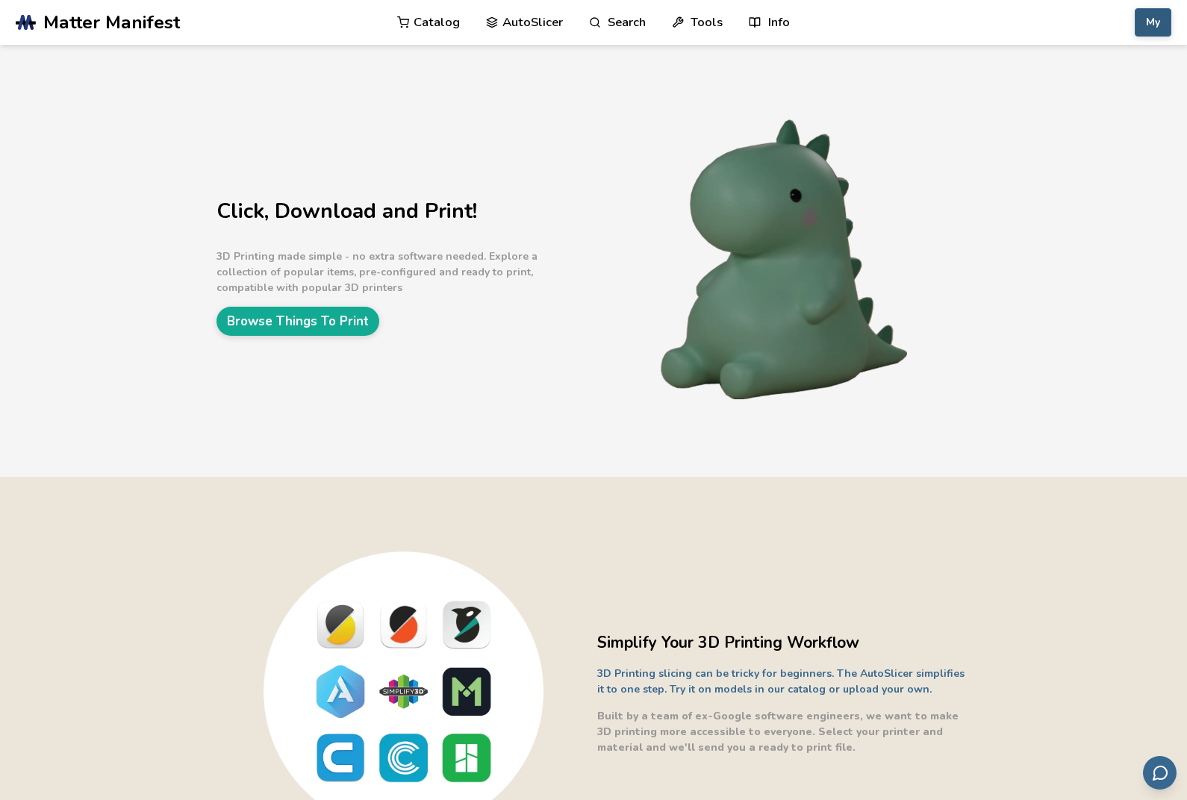 This screenshot has width=1187, height=800. What do you see at coordinates (111, 22) in the screenshot?
I see `span: Matter Manifest` at bounding box center [111, 22].